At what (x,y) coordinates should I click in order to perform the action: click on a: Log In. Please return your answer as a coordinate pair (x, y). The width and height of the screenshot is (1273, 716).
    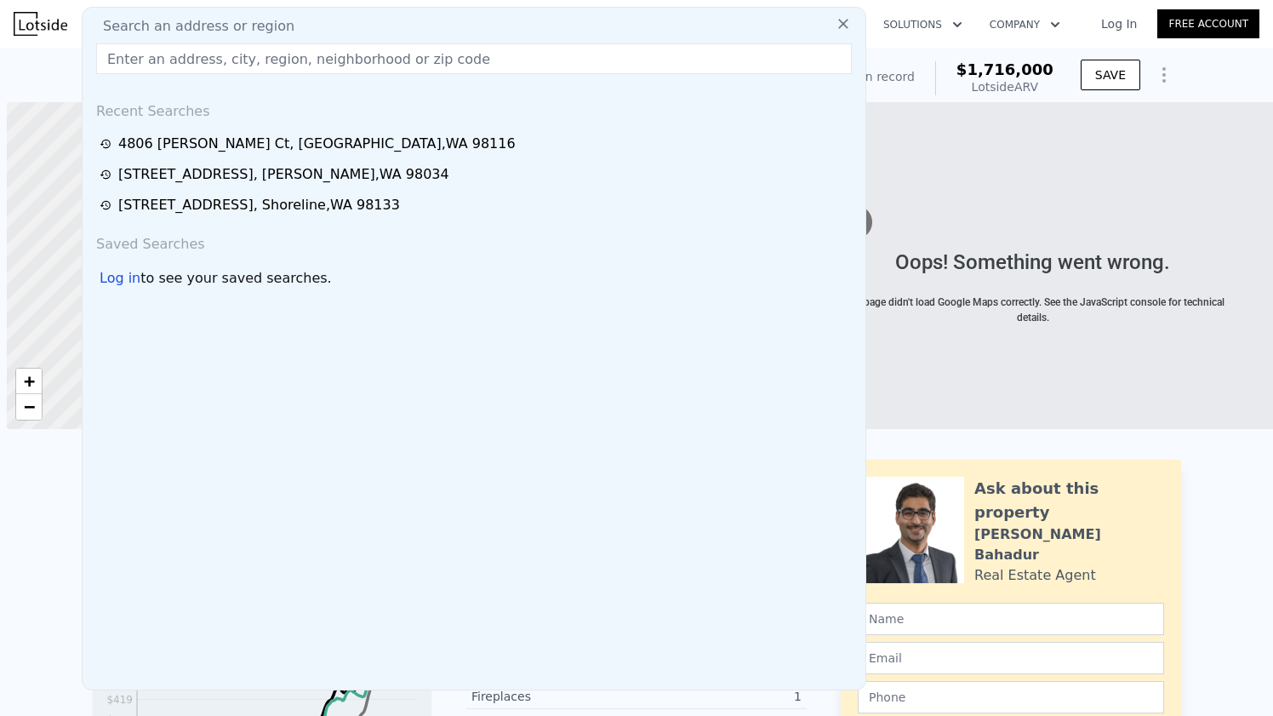
    Looking at the image, I should click on (1119, 24).